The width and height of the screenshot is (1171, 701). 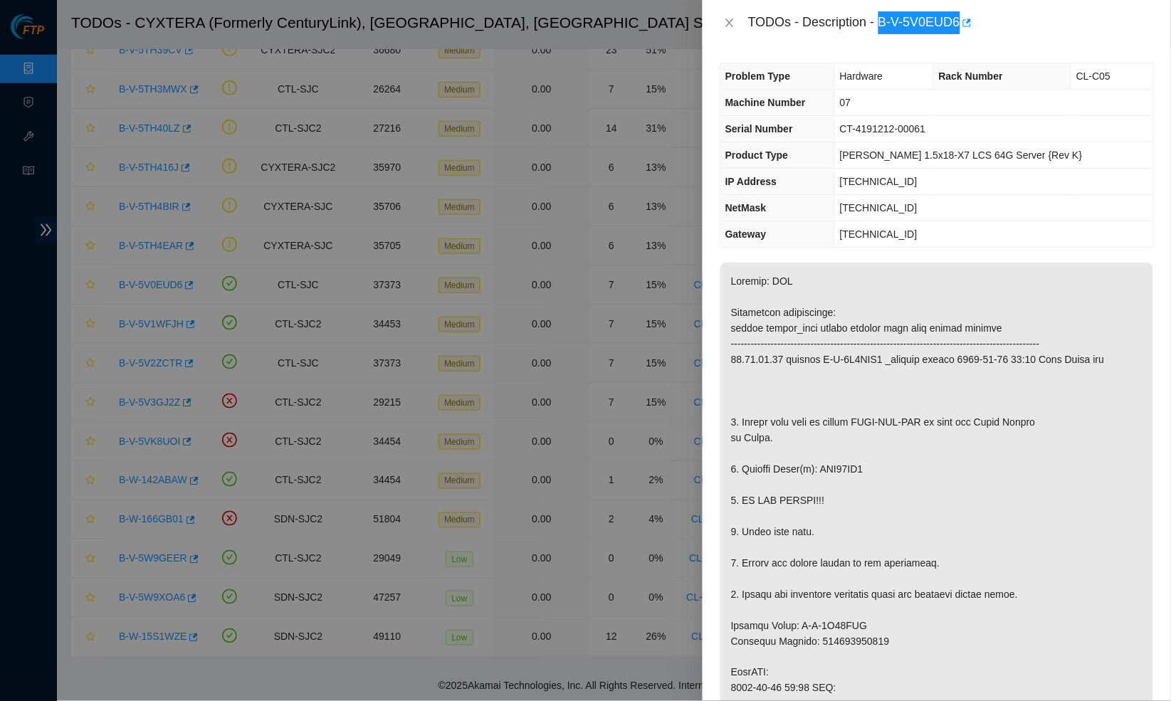 I want to click on span: Gateway, so click(x=746, y=234).